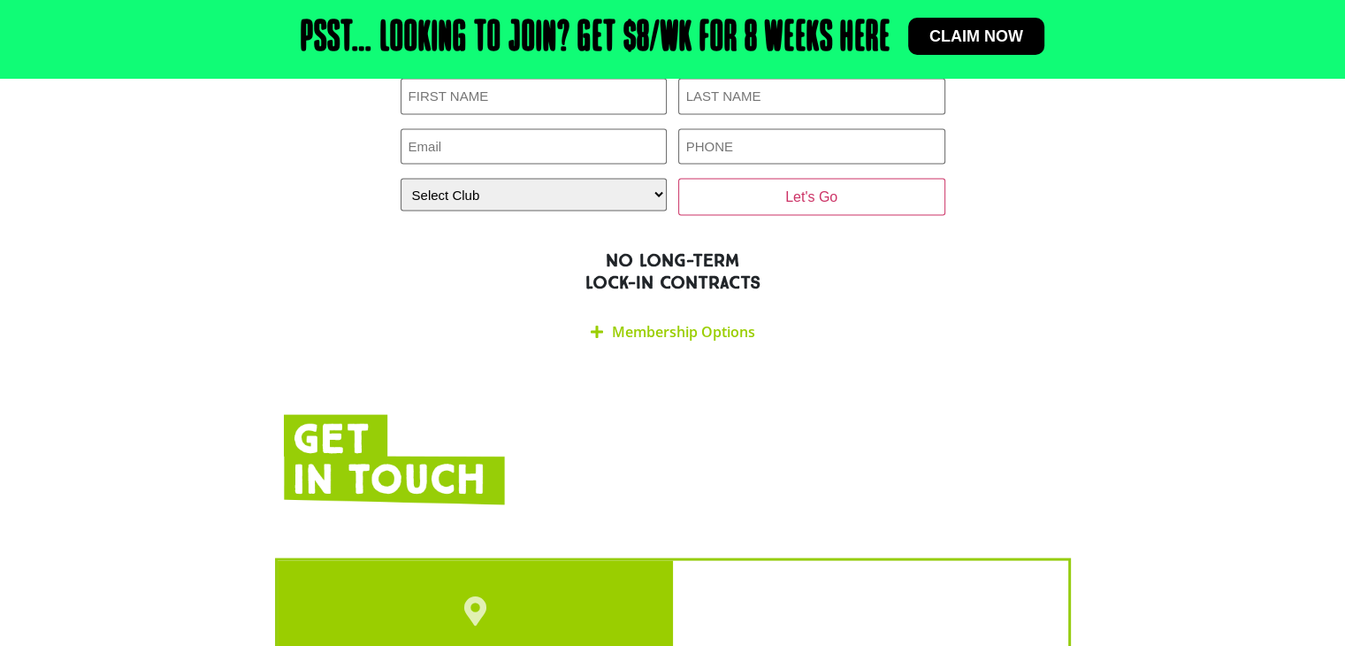 This screenshot has width=1345, height=646. Describe the element at coordinates (976, 36) in the screenshot. I see `a: Claim now` at that location.